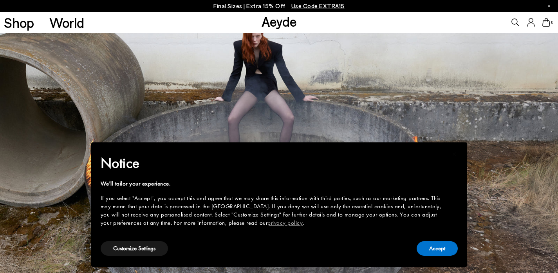  Describe the element at coordinates (547, 22) in the screenshot. I see `a: 0` at that location.